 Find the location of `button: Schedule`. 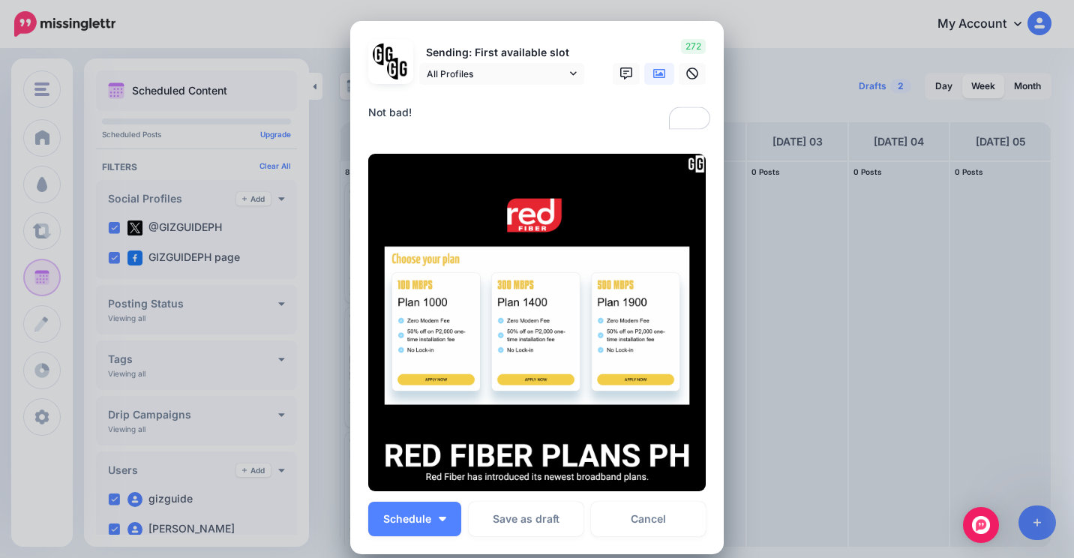

button: Schedule is located at coordinates (415, 519).